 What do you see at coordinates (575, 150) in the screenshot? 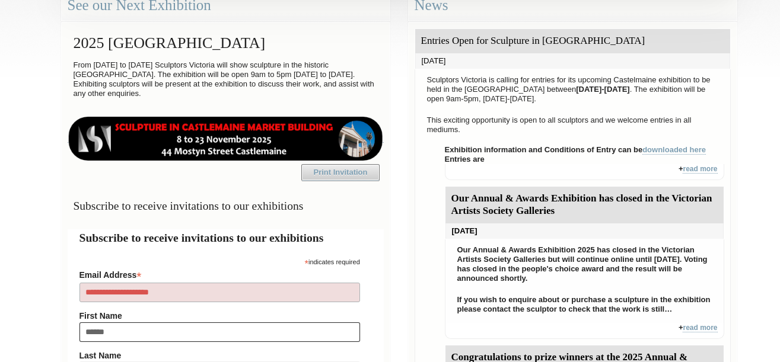
I see `strong: Exhibition information and Conditions of Entry can be` at bounding box center [575, 150].